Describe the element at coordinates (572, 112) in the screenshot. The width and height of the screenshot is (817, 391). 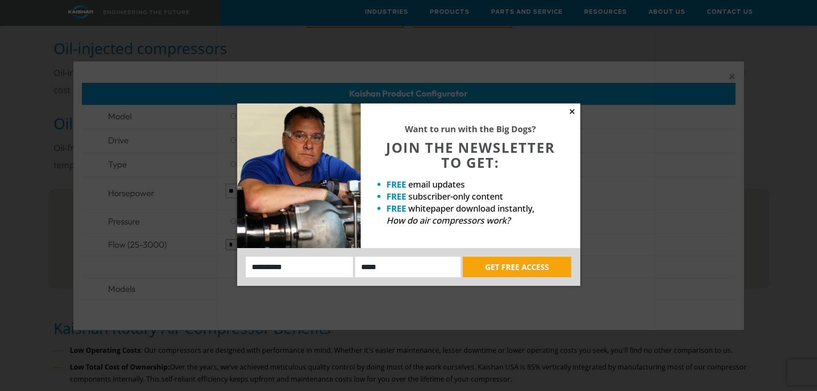
I see `button: Close` at that location.